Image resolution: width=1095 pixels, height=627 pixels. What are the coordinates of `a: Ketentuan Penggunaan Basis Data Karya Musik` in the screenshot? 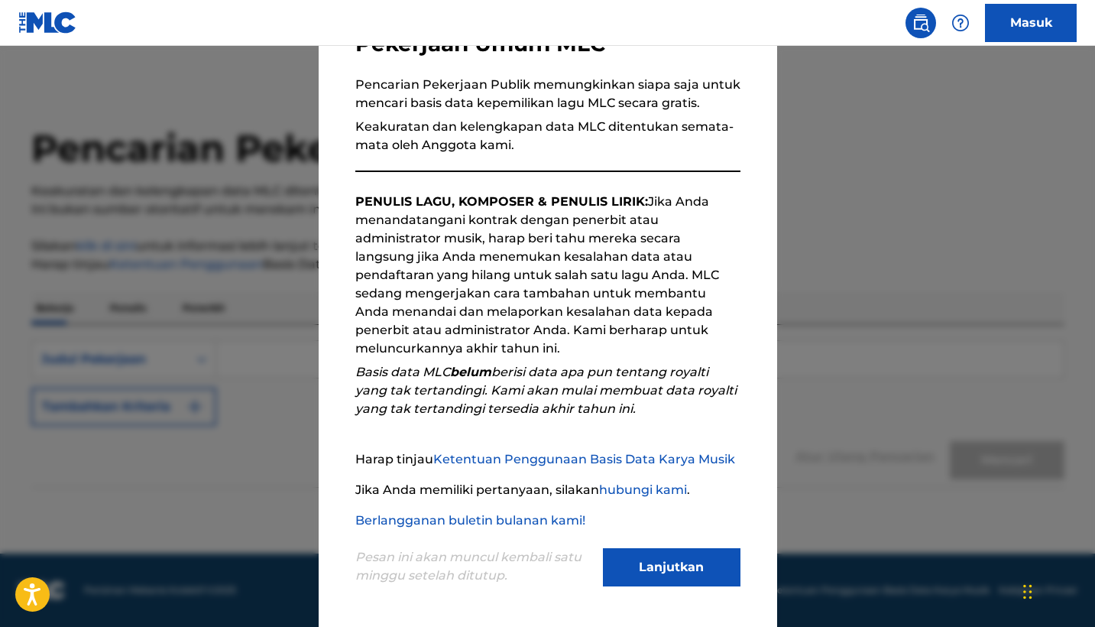 It's located at (584, 458).